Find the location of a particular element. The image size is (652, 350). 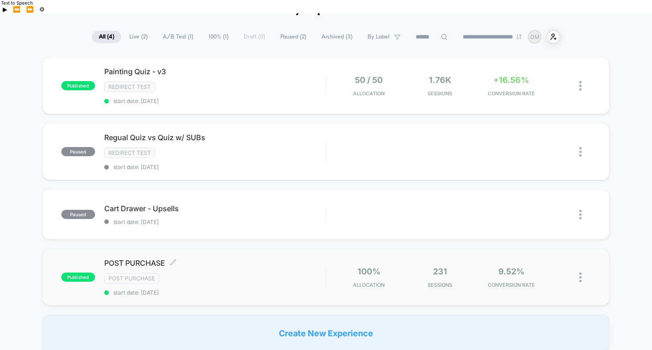

span: Post Purchase is located at coordinates (132, 278).